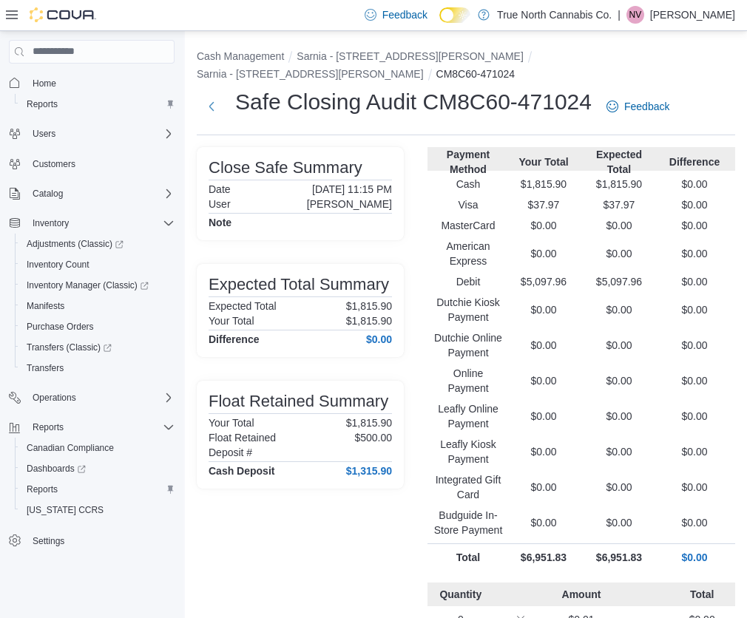 The height and width of the screenshot is (618, 747). Describe the element at coordinates (50, 223) in the screenshot. I see `button: Inventory` at that location.